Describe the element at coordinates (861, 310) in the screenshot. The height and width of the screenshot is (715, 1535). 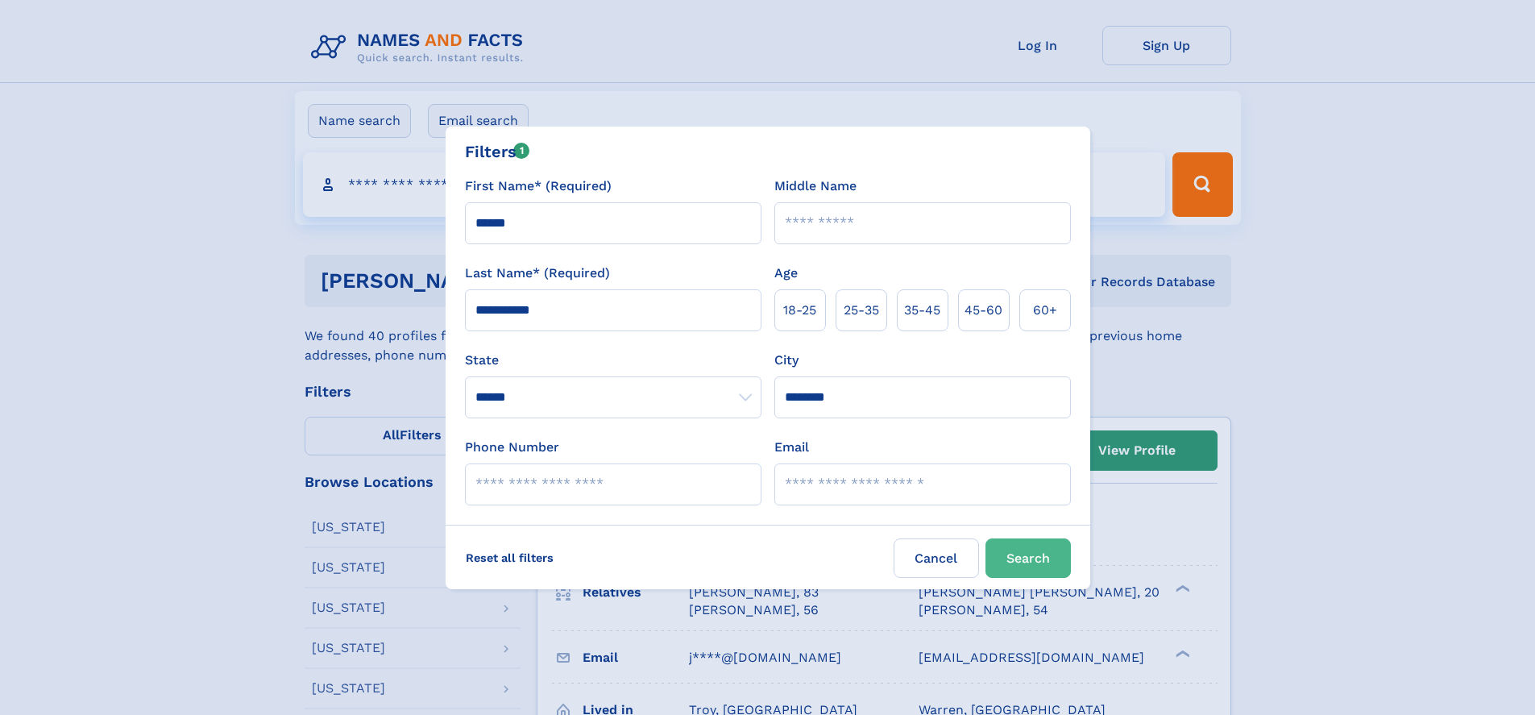
I see `span: 25‑35` at that location.